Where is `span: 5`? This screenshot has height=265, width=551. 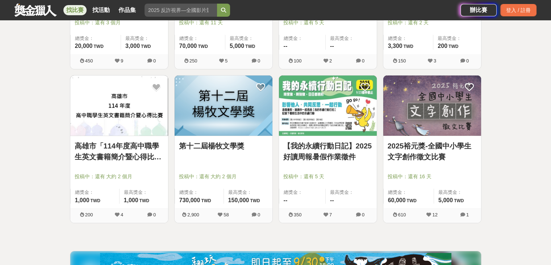 span: 5 is located at coordinates (226, 61).